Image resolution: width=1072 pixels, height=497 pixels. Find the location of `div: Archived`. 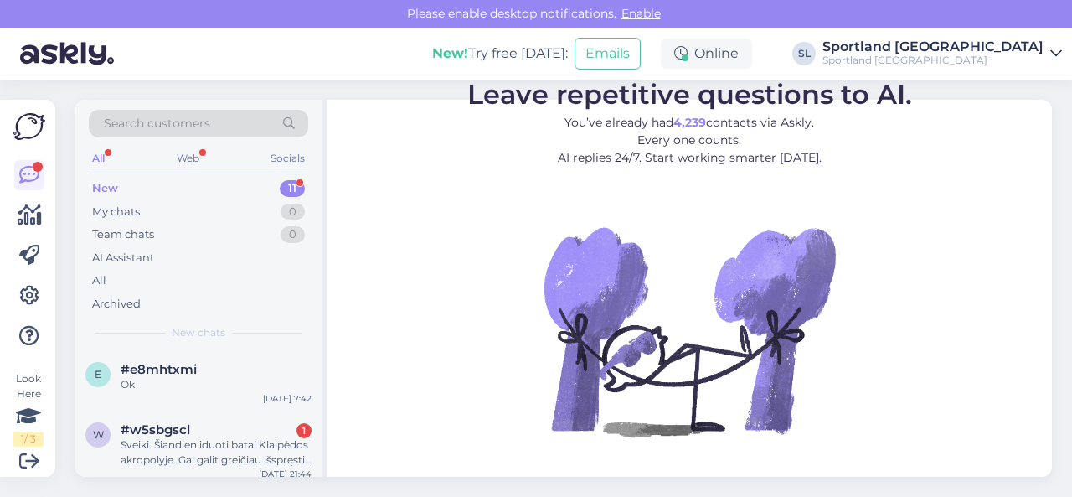

div: Archived is located at coordinates (116, 304).